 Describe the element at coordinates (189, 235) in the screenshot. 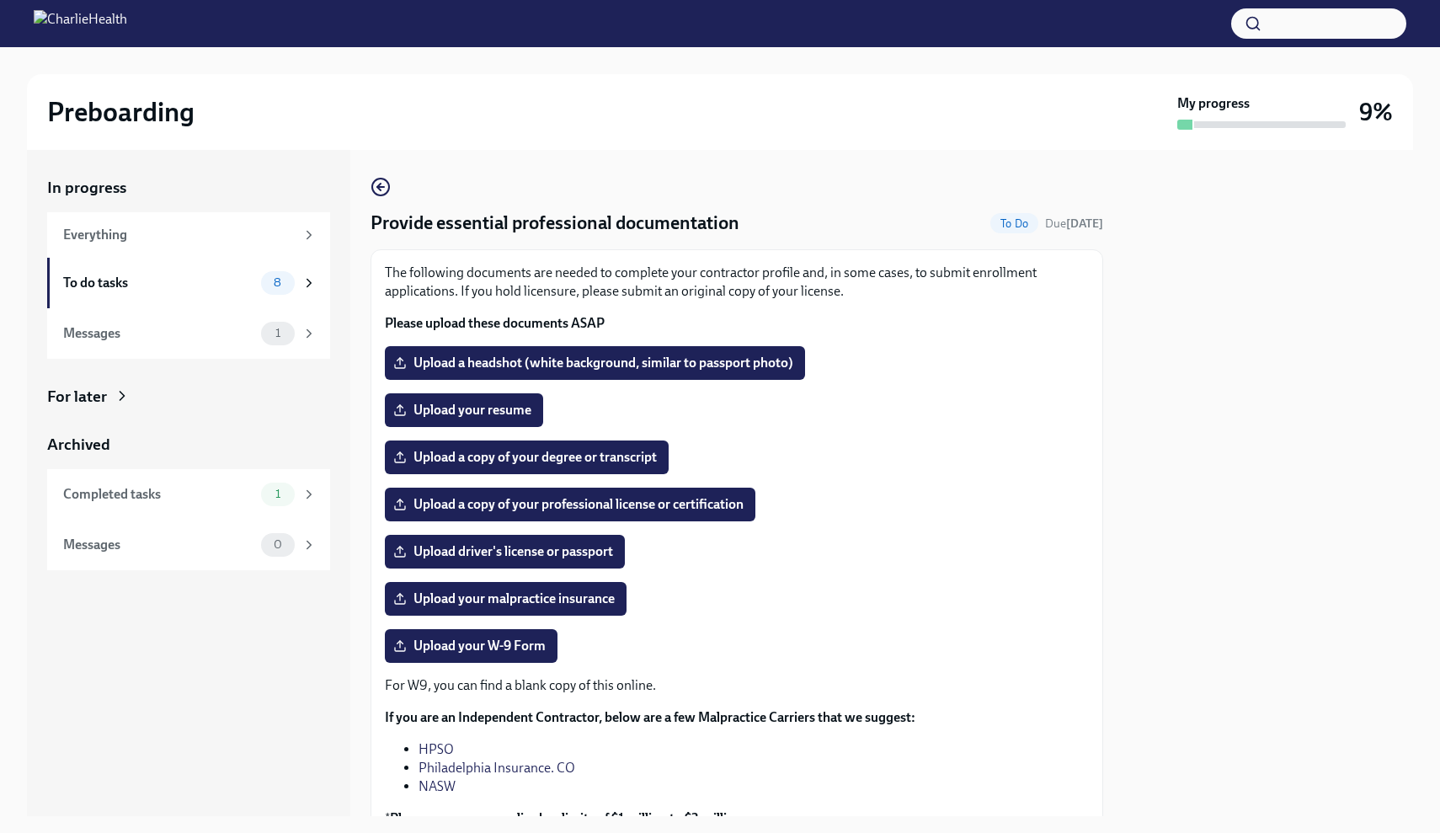

I see `a: Everything` at that location.